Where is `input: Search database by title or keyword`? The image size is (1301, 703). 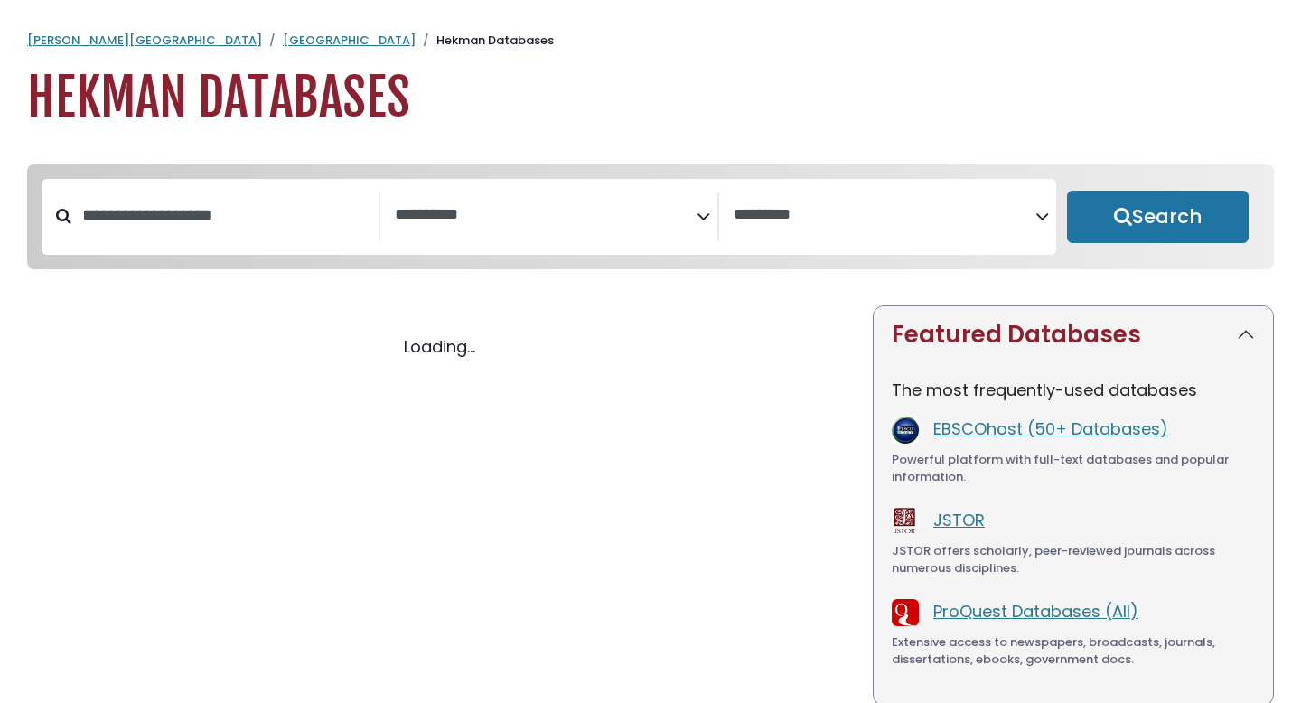
input: Search database by title or keyword is located at coordinates (225, 215).